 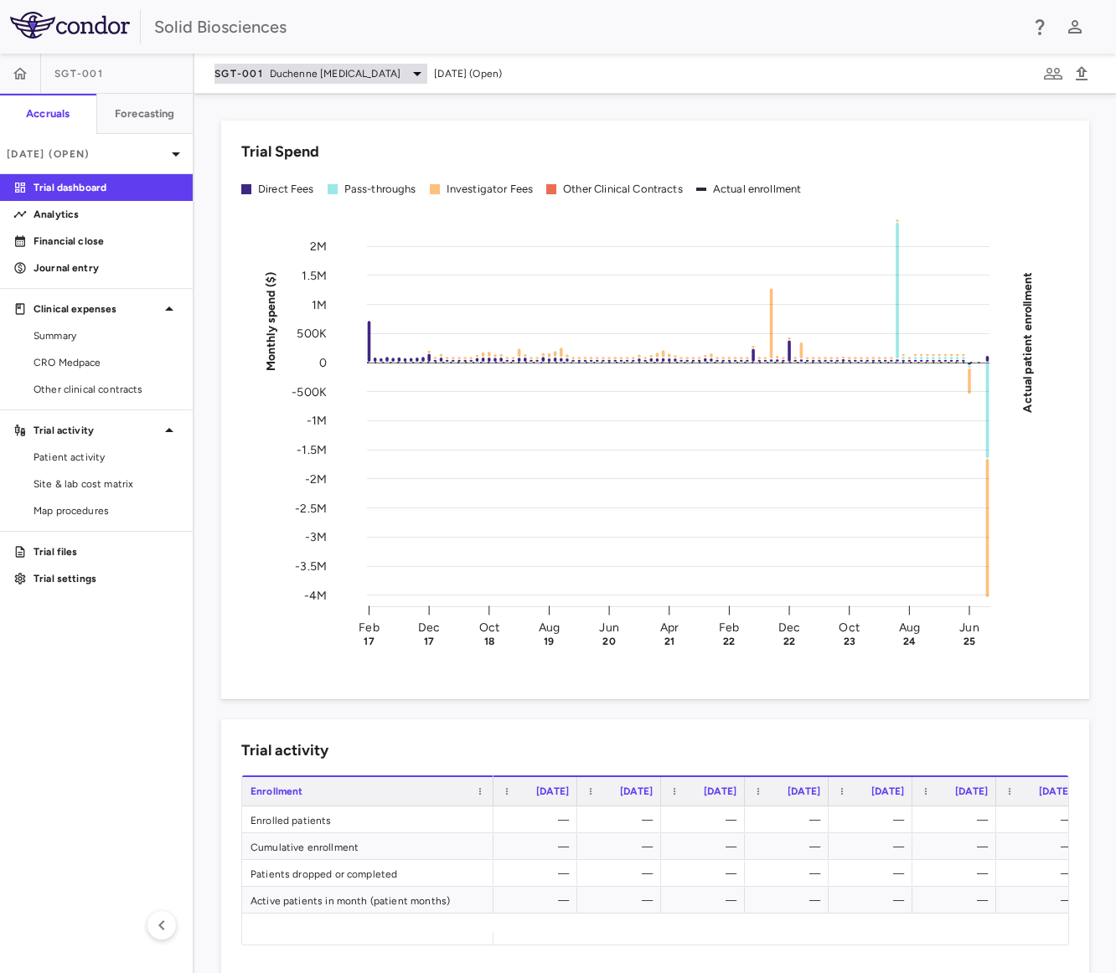 I want to click on text: 22, so click(x=729, y=642).